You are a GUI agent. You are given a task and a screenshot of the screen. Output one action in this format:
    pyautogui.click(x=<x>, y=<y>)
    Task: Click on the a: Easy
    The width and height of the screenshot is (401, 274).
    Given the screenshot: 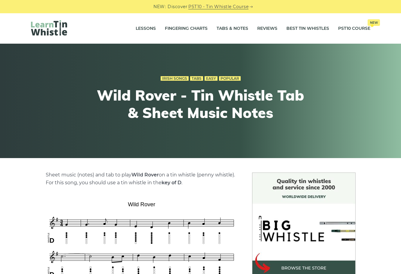 What is the action you would take?
    pyautogui.click(x=211, y=79)
    